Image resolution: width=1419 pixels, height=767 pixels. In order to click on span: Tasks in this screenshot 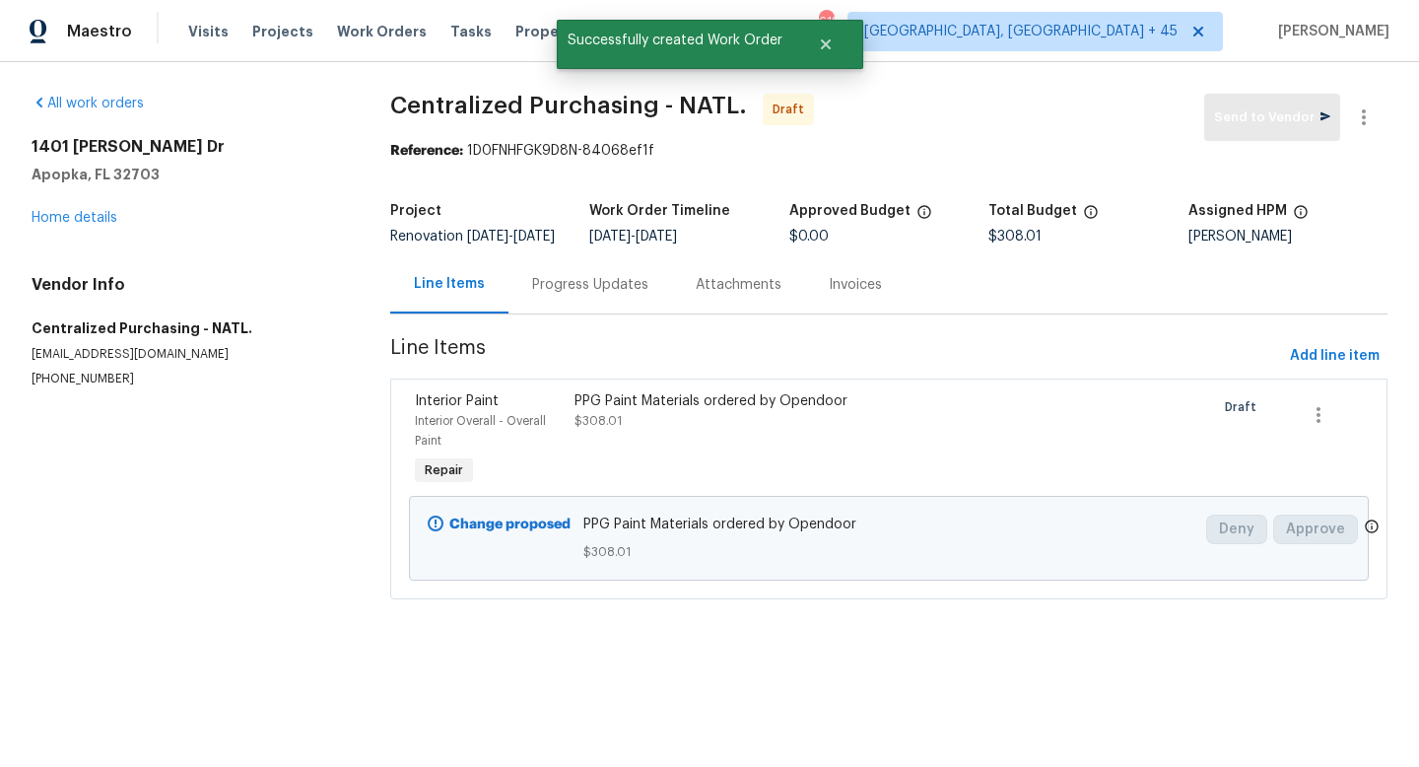, I will do `click(471, 32)`.